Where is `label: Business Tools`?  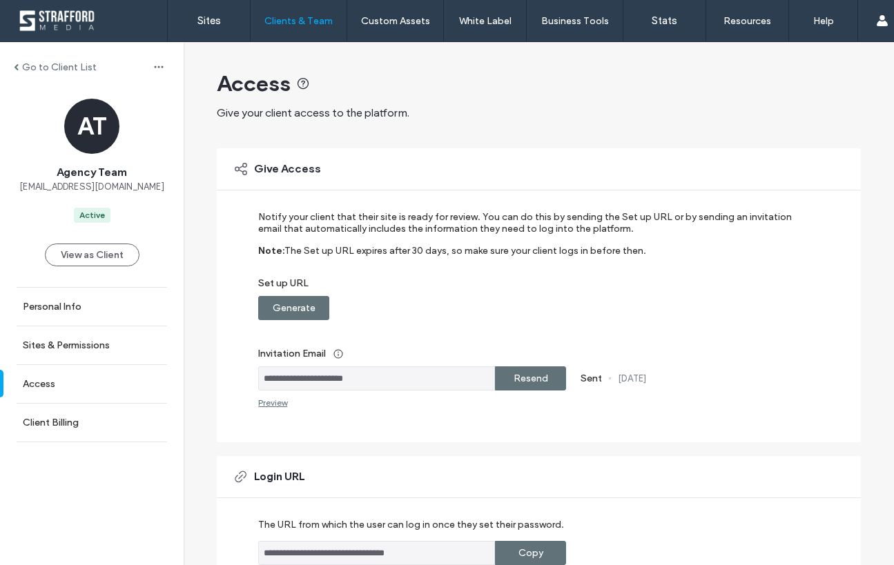 label: Business Tools is located at coordinates (575, 21).